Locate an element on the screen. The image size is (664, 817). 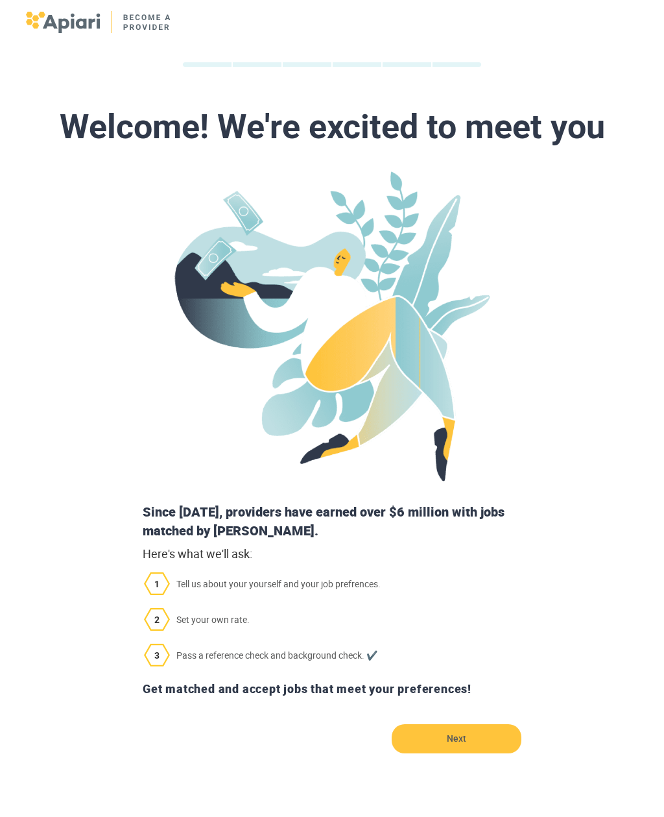
img: logo is located at coordinates (99, 22).